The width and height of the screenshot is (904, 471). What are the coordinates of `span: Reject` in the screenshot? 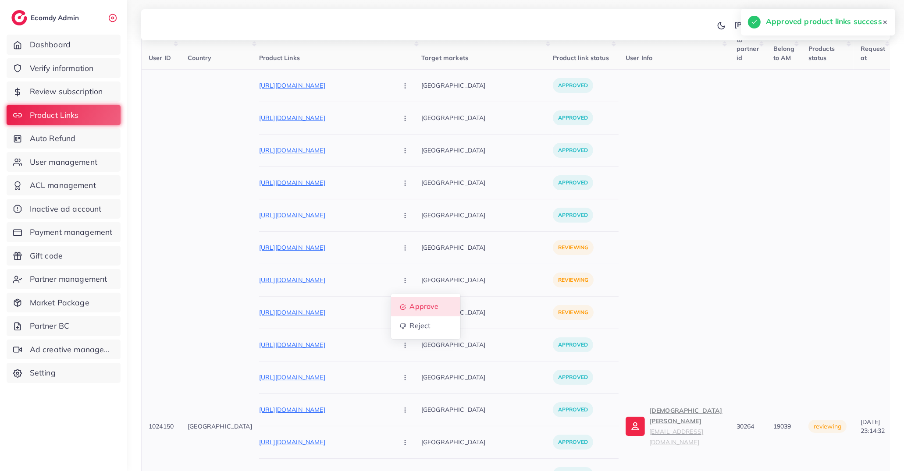 It's located at (420, 326).